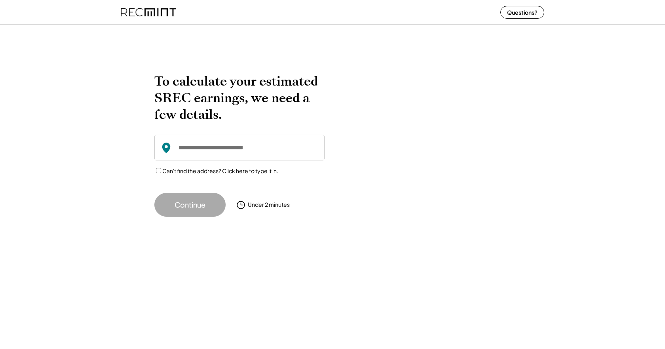  I want to click on label: Can't find the address? Click here to type it in., so click(220, 171).